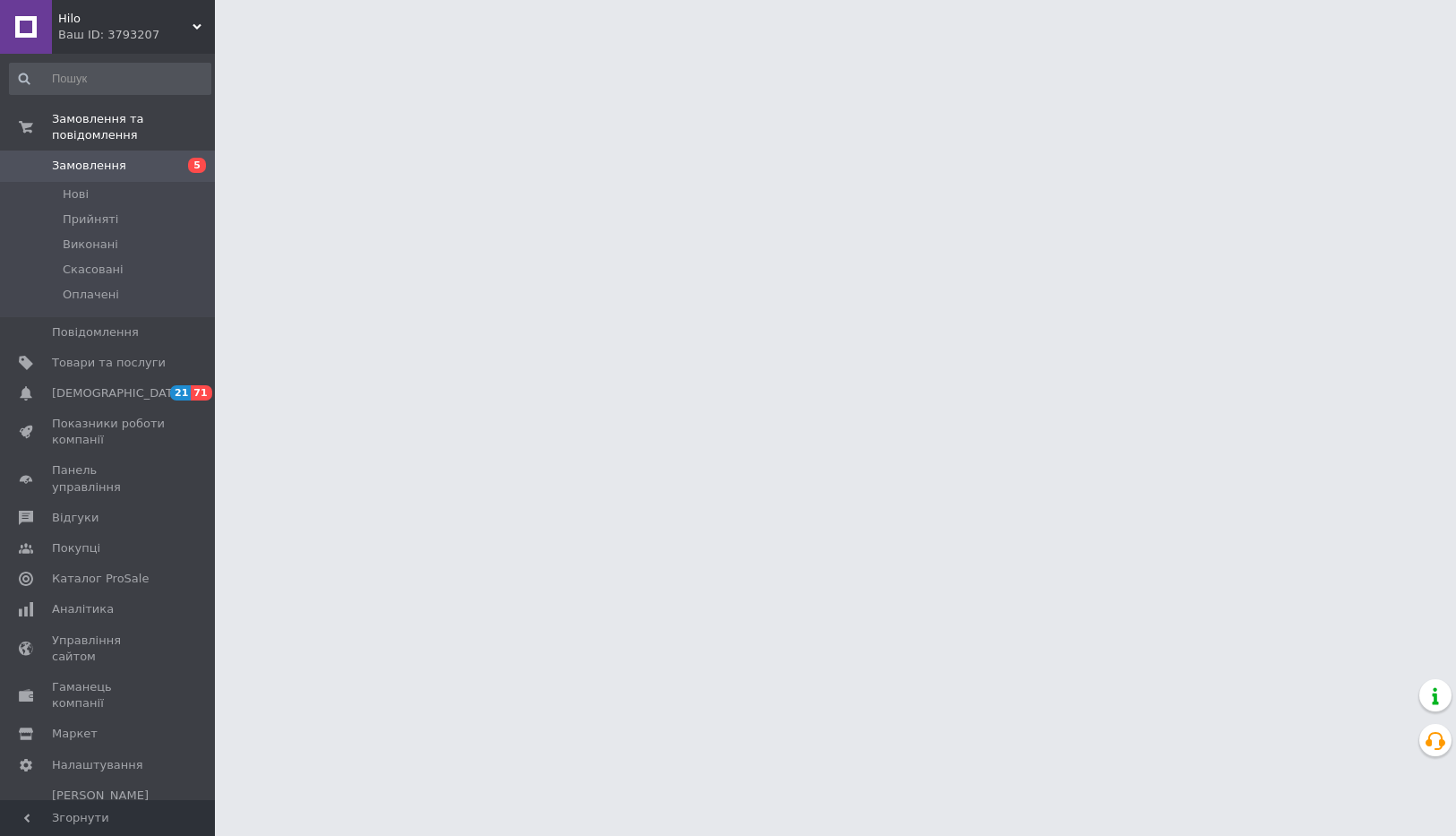  I want to click on span: Прийняті, so click(90, 219).